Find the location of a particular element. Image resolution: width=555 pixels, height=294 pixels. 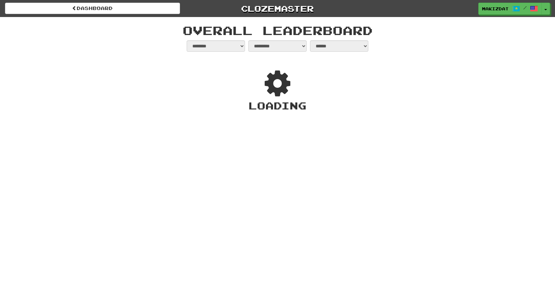

span: makizdat is located at coordinates (496, 9).